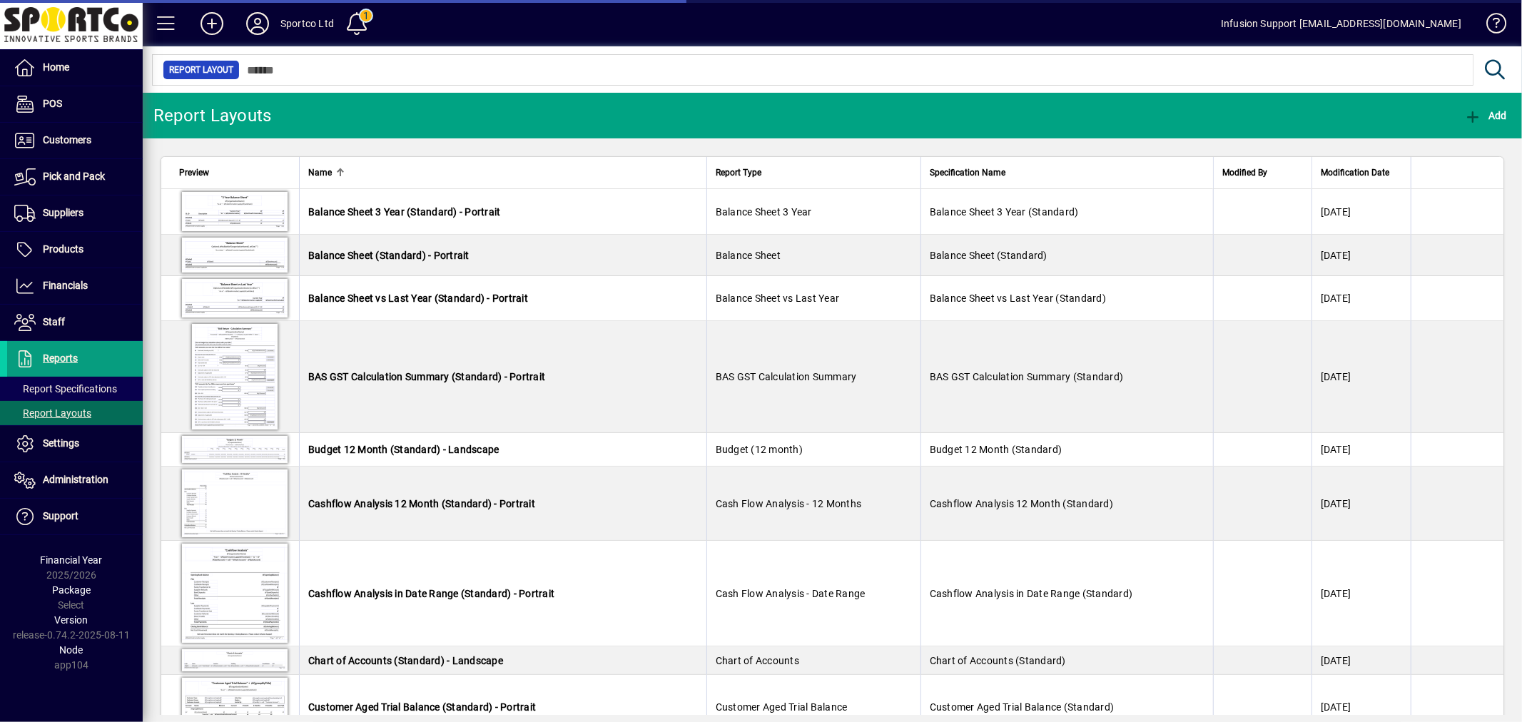 The image size is (1522, 722). I want to click on span: Cashflow Analysis 12 Month (Standard), so click(1021, 504).